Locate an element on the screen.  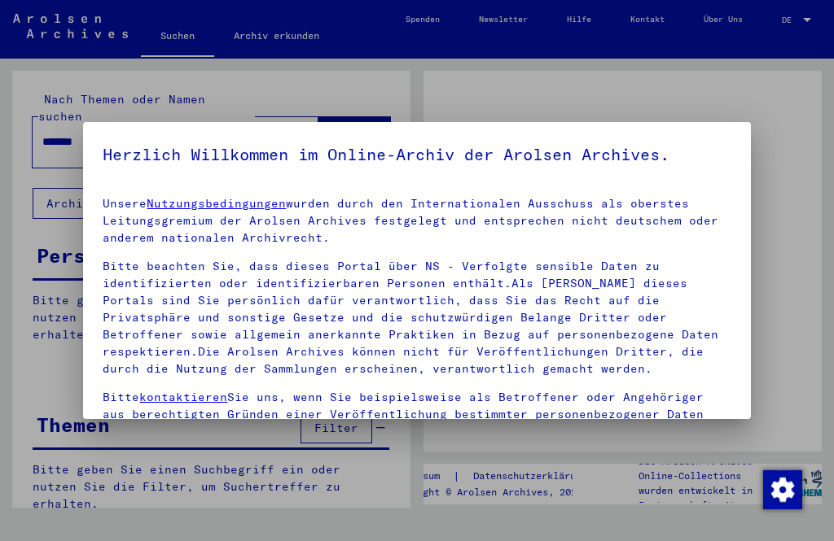
h5: Herzlich Willkommen im Online-Archiv der Arolsen Archives. is located at coordinates (416, 155).